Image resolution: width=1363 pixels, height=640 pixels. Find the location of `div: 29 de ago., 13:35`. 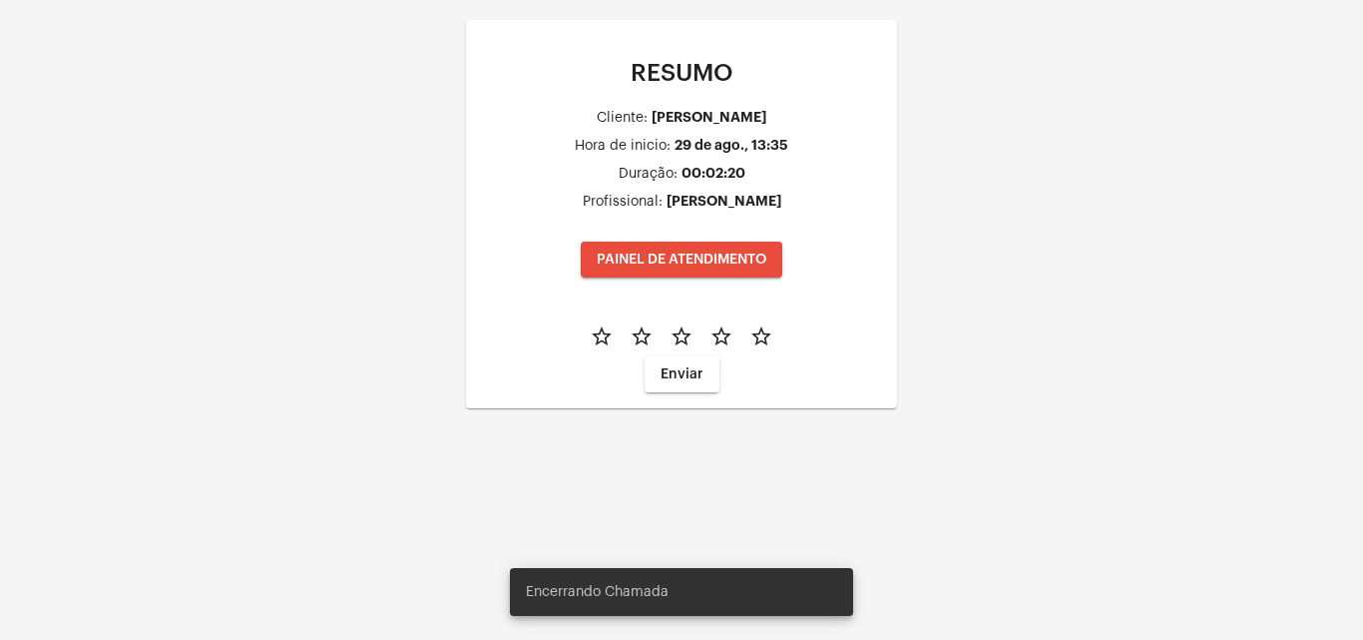

div: 29 de ago., 13:35 is located at coordinates (732, 145).